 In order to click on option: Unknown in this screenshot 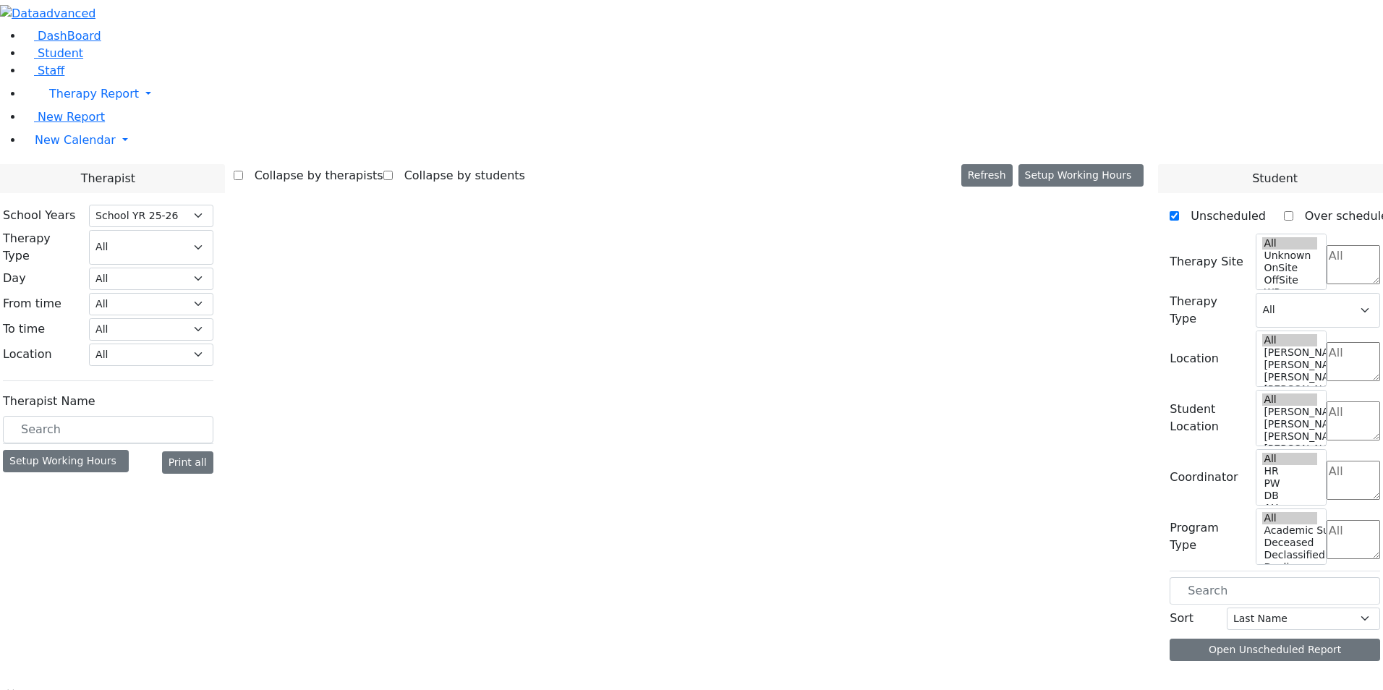, I will do `click(1289, 255)`.